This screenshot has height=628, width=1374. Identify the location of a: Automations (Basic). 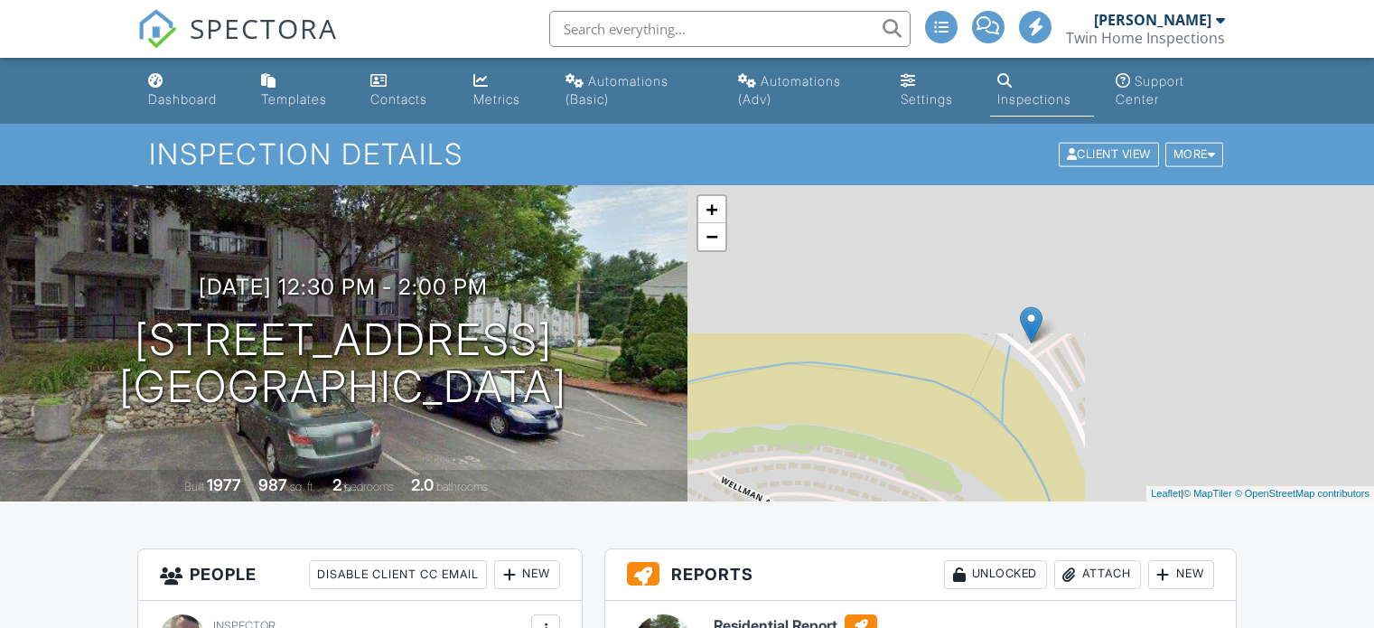
(637, 90).